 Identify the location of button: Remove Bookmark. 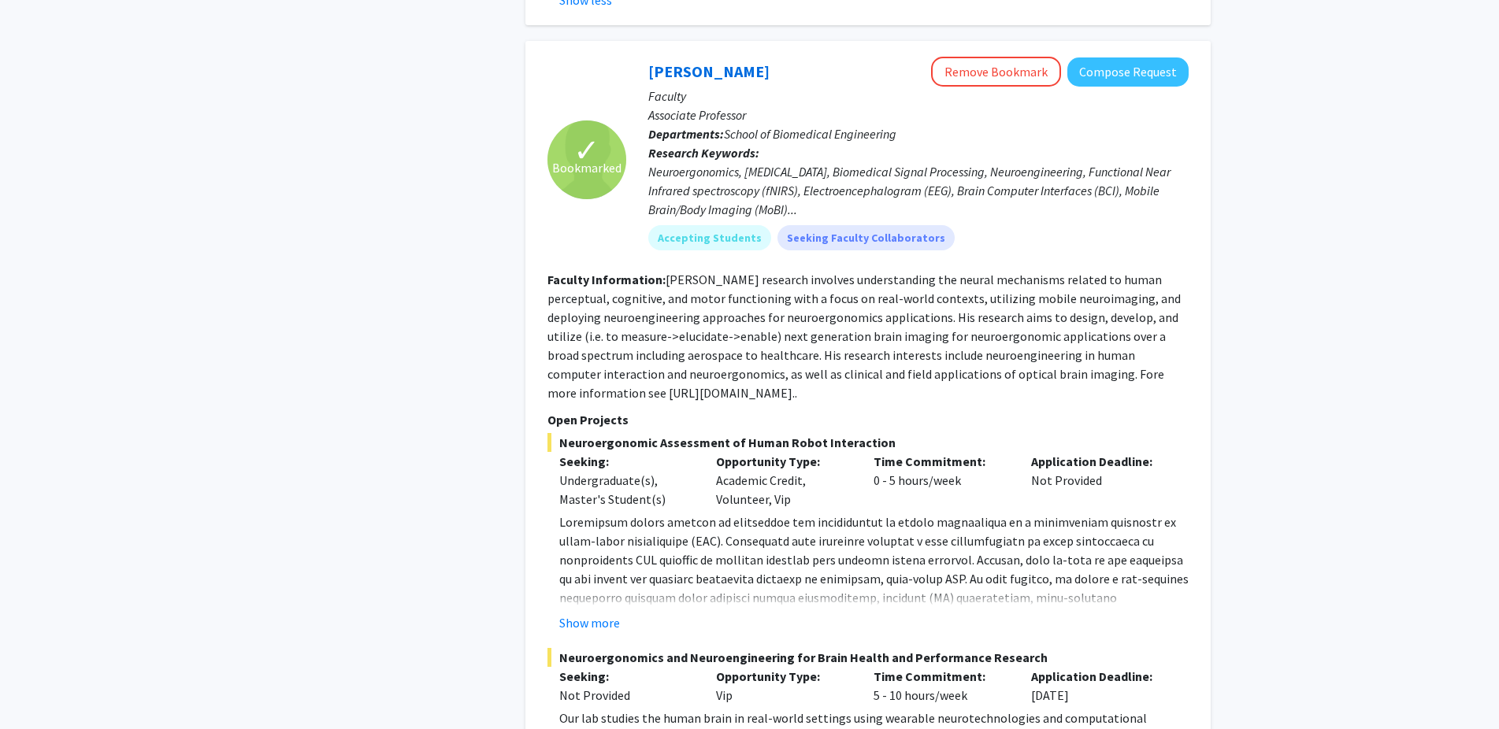
(996, 72).